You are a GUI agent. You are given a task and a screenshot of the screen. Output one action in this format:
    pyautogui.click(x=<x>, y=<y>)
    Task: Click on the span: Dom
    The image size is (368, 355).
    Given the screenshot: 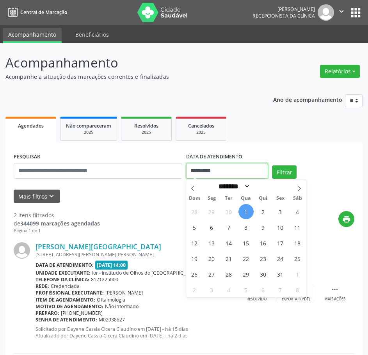 What is the action you would take?
    pyautogui.click(x=195, y=198)
    